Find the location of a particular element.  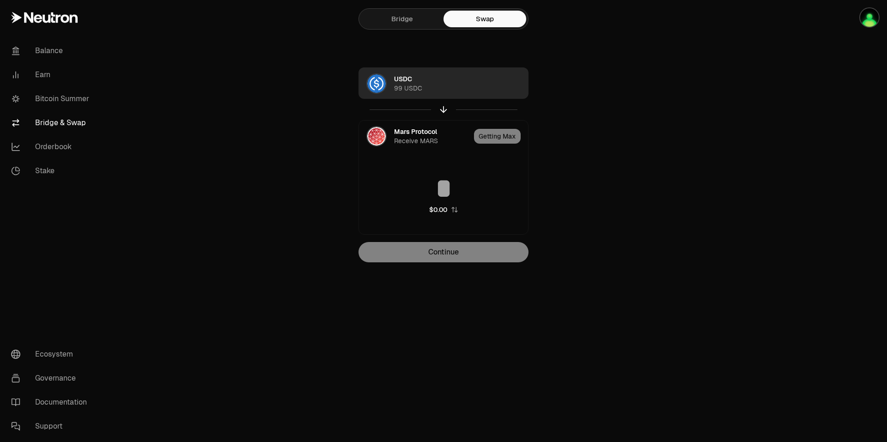

a: Ecosystem is located at coordinates (52, 354).